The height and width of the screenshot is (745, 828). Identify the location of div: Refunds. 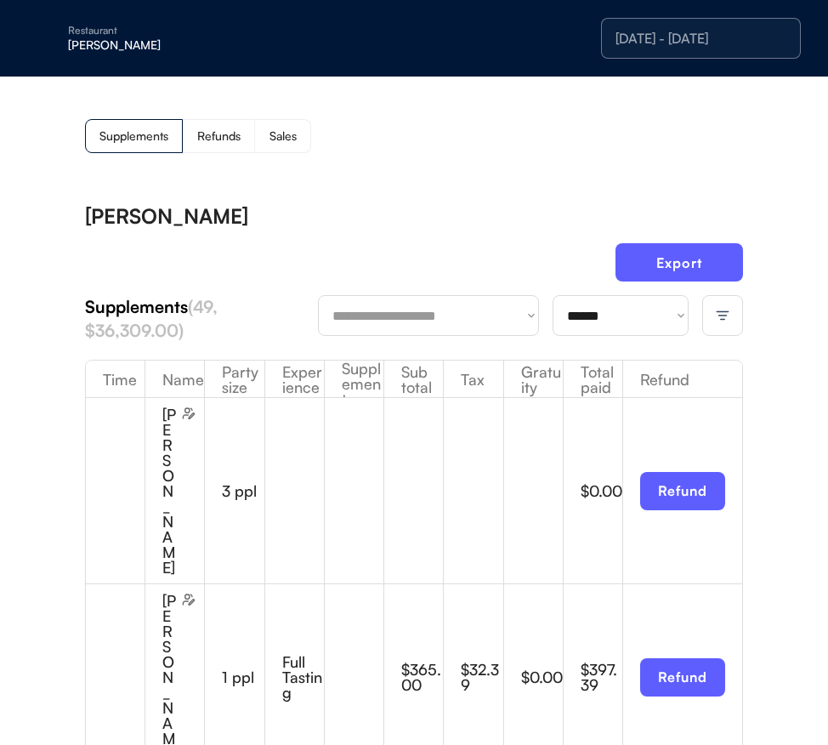
(218, 136).